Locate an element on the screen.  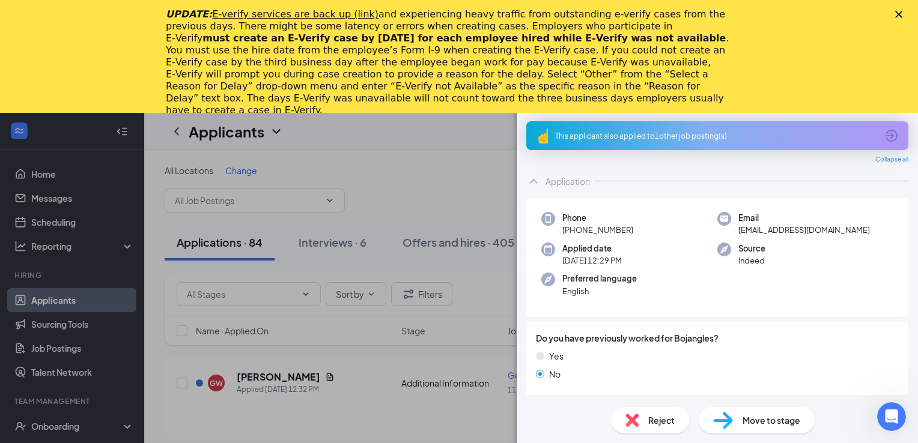
div: This applicant also applied to 1 other job posting(s) is located at coordinates (716, 136).